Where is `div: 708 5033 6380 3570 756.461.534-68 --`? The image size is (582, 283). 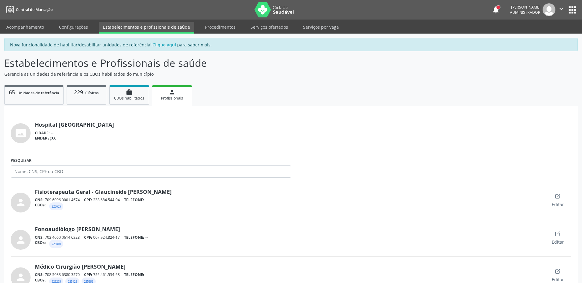 div: 708 5033 6380 3570 756.461.534-68 -- is located at coordinates (290, 275).